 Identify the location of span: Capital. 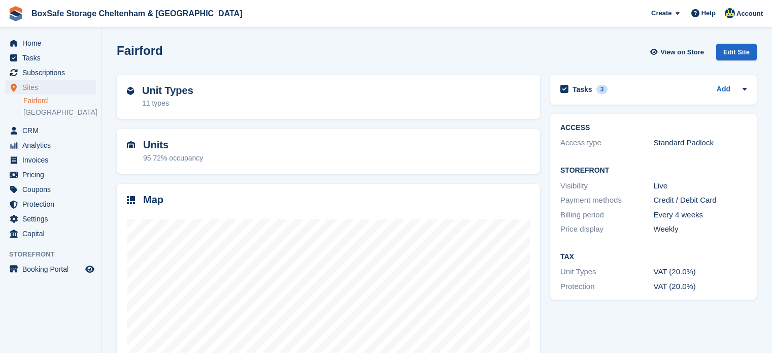
(53, 234).